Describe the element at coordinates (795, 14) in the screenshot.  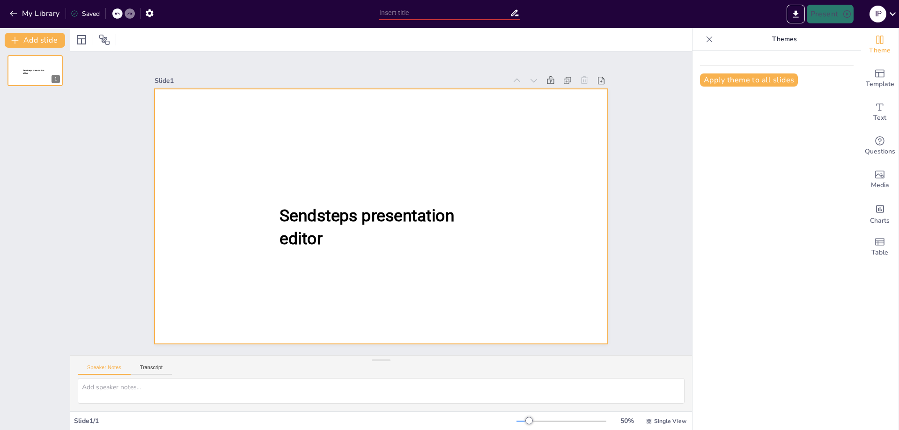
I see `button: Export to PowerPoint` at that location.